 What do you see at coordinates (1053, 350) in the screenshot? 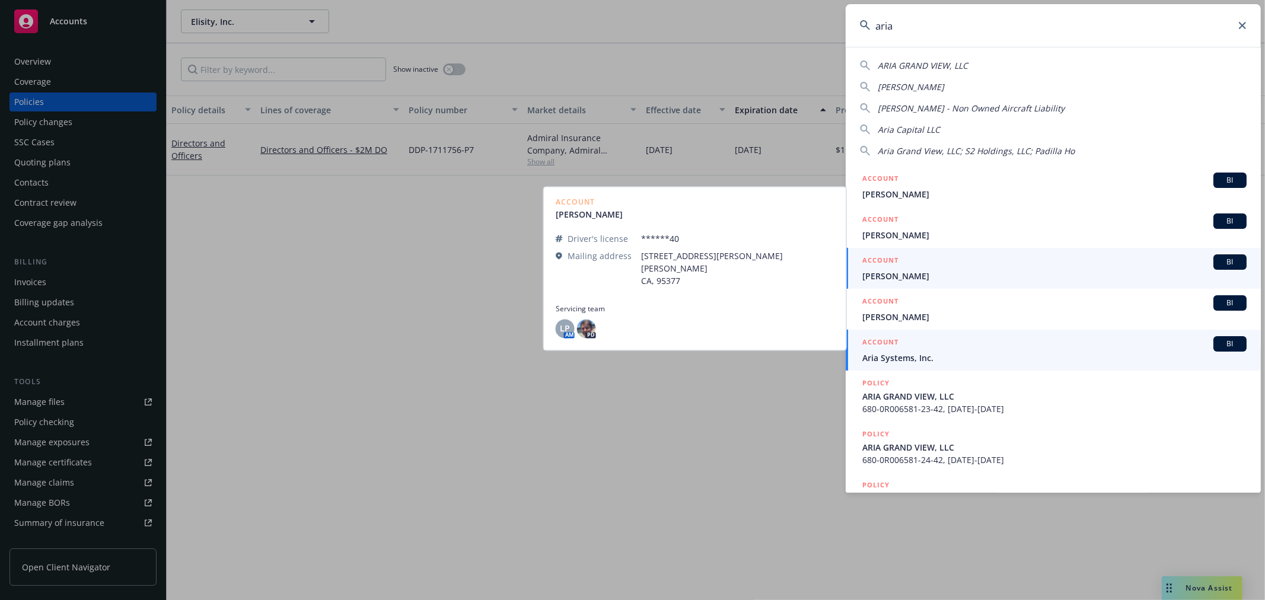
I see `a: ACCOUNTBIAria Systems, Inc.` at bounding box center [1053, 350].